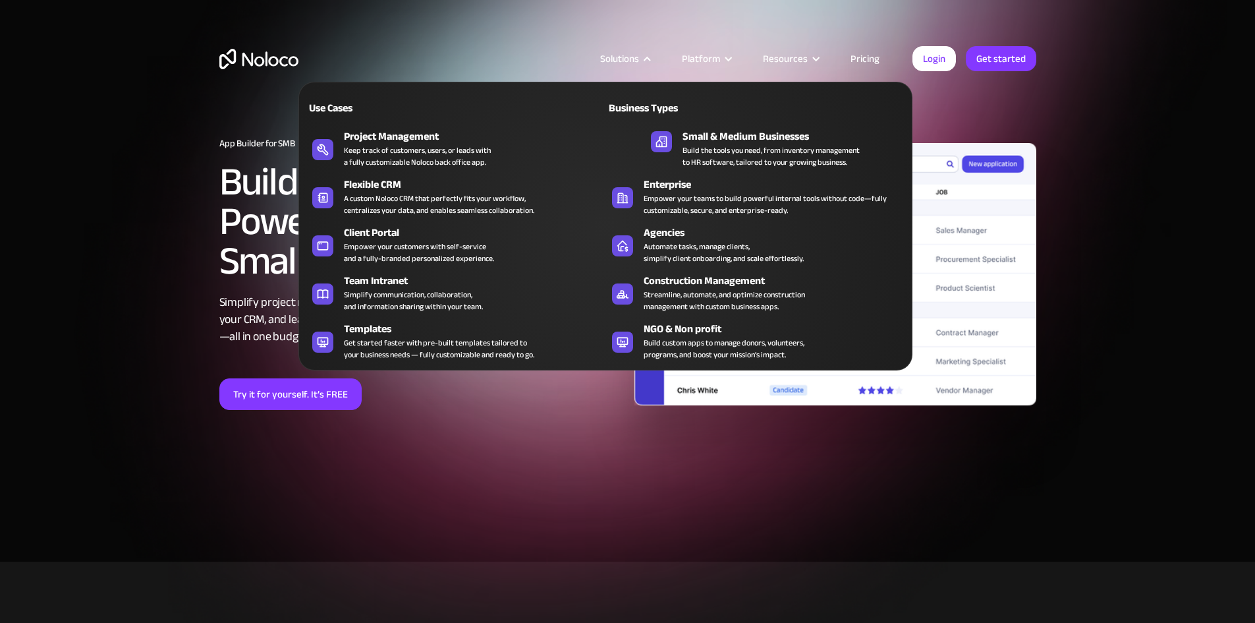 The image size is (1255, 623). What do you see at coordinates (455, 196) in the screenshot?
I see `a: Flexible CRMA custom Noloco CRM that perfectly fits your workflow,centralizes your data, and enab...` at bounding box center [455, 196].